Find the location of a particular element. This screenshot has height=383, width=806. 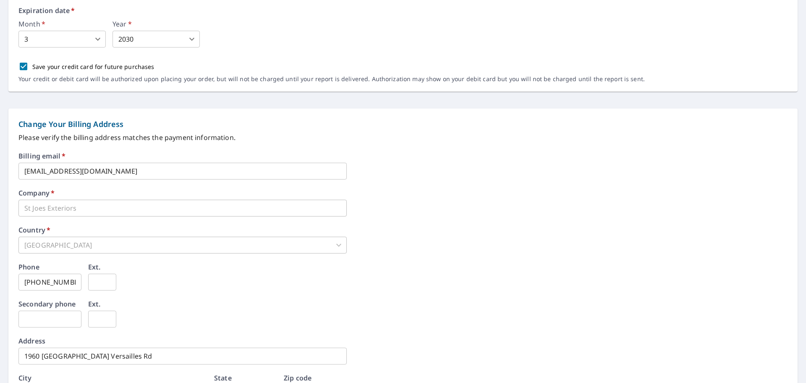

label: Address is located at coordinates (32, 341).